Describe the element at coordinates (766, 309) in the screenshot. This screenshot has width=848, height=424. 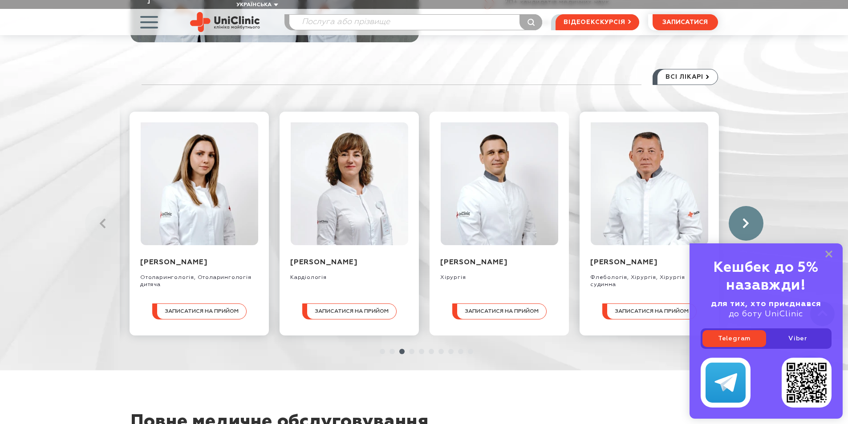
I see `div: до боту UniClinic` at that location.